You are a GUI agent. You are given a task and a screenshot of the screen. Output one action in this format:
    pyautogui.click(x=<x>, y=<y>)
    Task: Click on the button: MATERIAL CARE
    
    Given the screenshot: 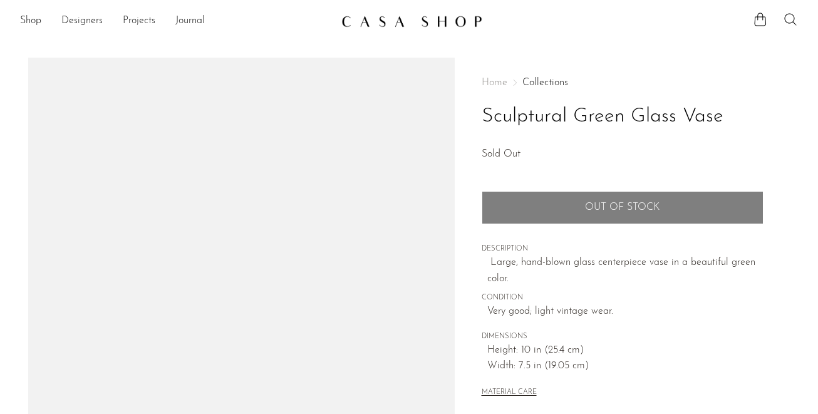 What is the action you would take?
    pyautogui.click(x=509, y=393)
    